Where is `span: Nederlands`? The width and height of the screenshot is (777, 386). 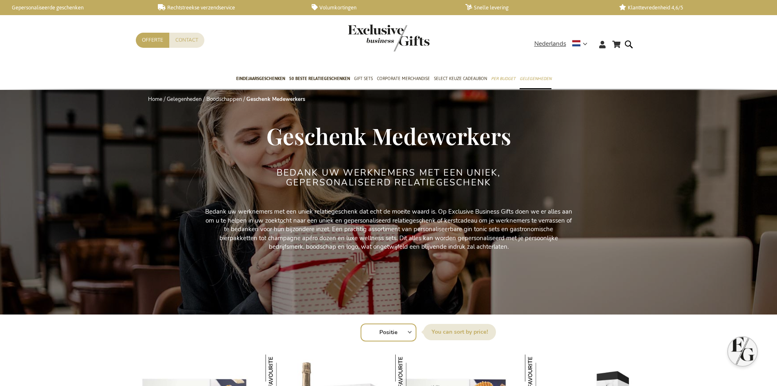
span: Nederlands is located at coordinates (551, 44).